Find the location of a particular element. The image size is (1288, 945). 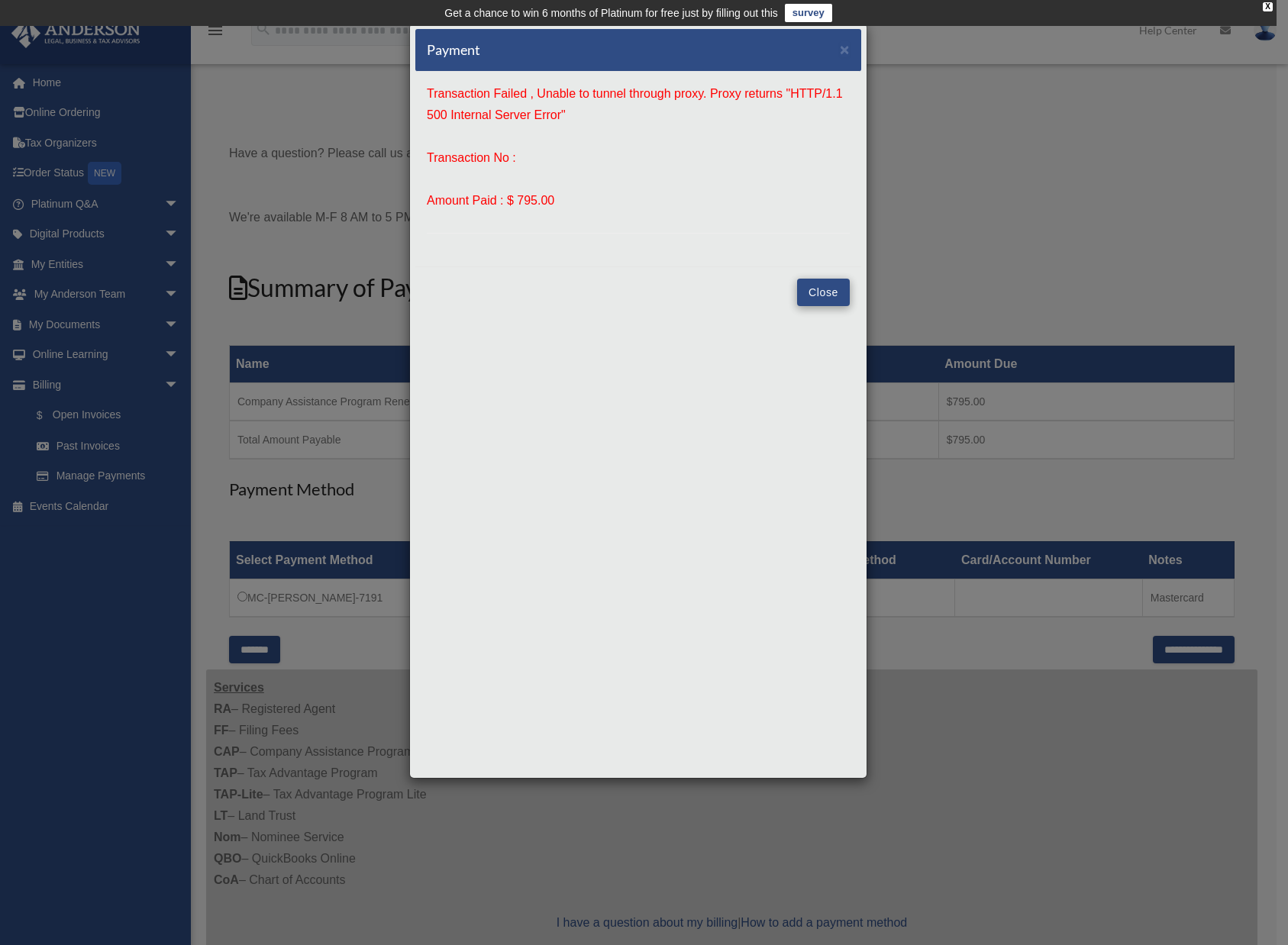

h5: Payment is located at coordinates (454, 49).